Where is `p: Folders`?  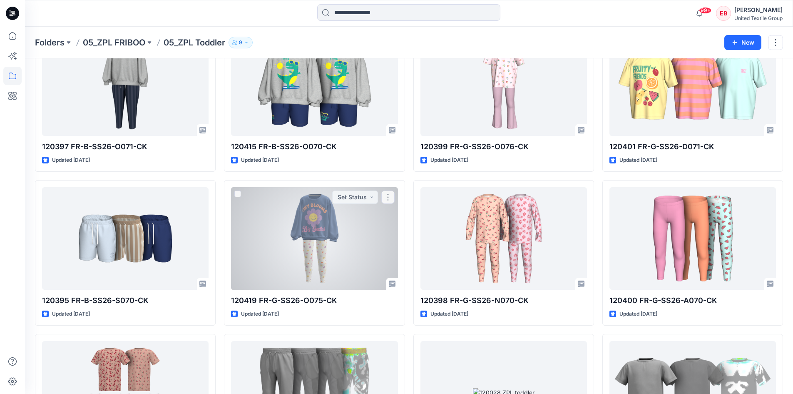
p: Folders is located at coordinates (50, 42).